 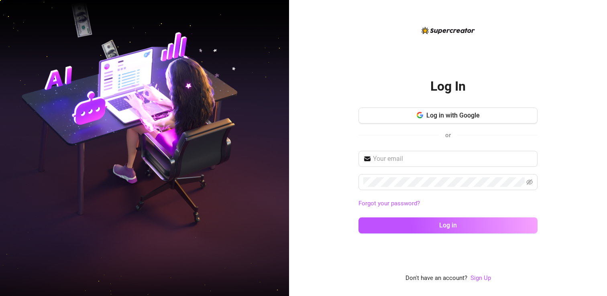 What do you see at coordinates (448, 225) in the screenshot?
I see `span: Log in` at bounding box center [448, 225].